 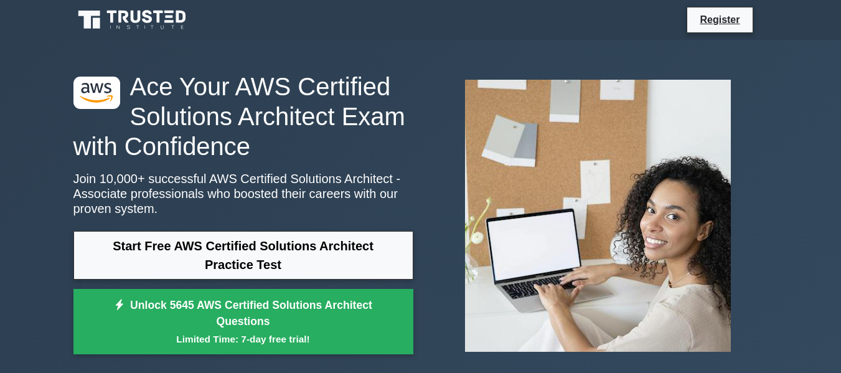 I want to click on p: Join 10,000+ successful AWS Certified Solutions Architect - Associate professionals who boosted t..., so click(x=244, y=194).